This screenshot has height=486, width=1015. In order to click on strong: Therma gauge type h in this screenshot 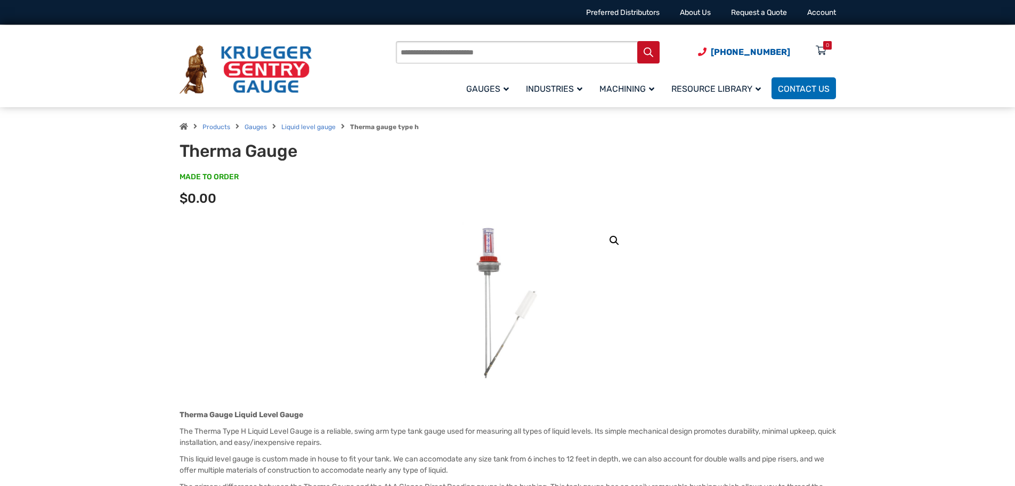, I will do `click(384, 127)`.